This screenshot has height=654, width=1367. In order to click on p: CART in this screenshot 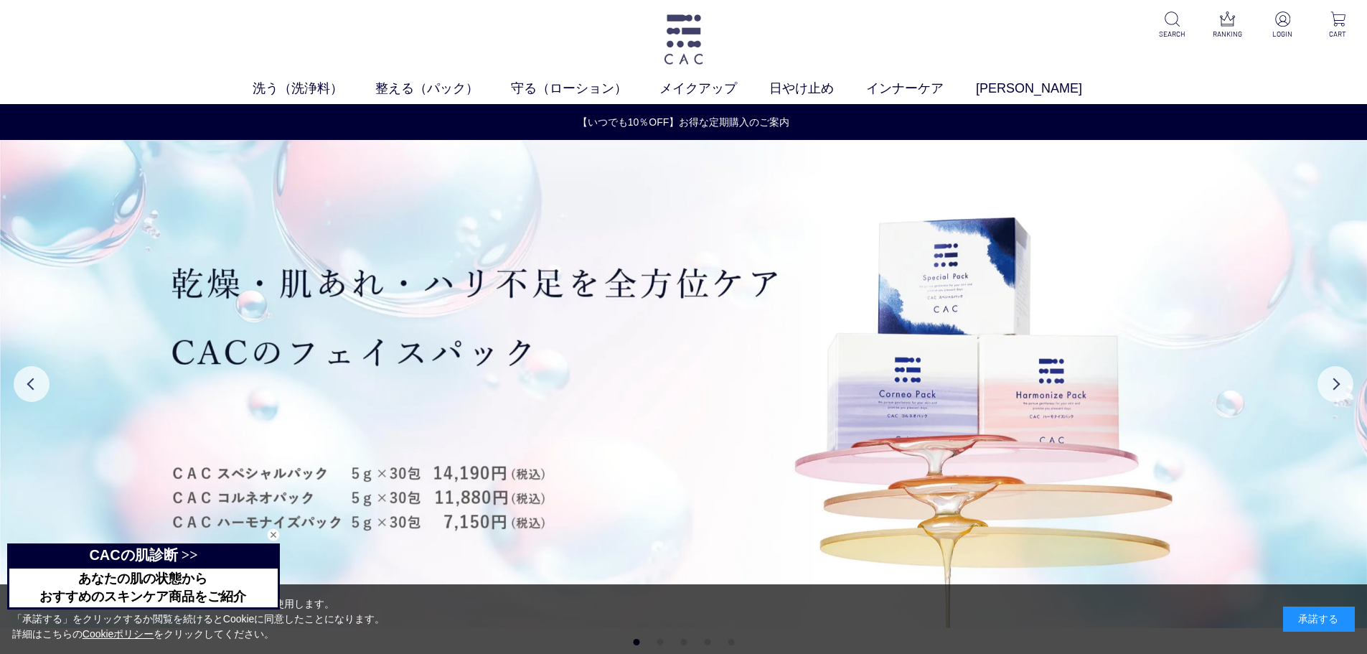, I will do `click(1337, 34)`.